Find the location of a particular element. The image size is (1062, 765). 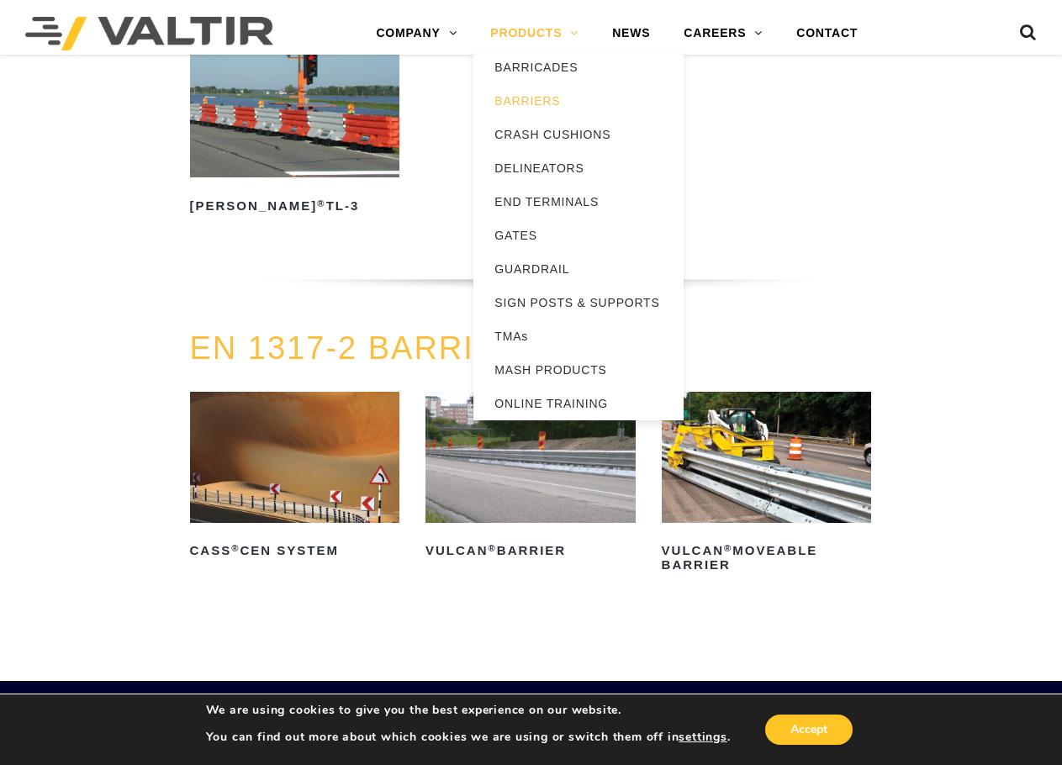

a: PRODUCTS is located at coordinates (534, 34).